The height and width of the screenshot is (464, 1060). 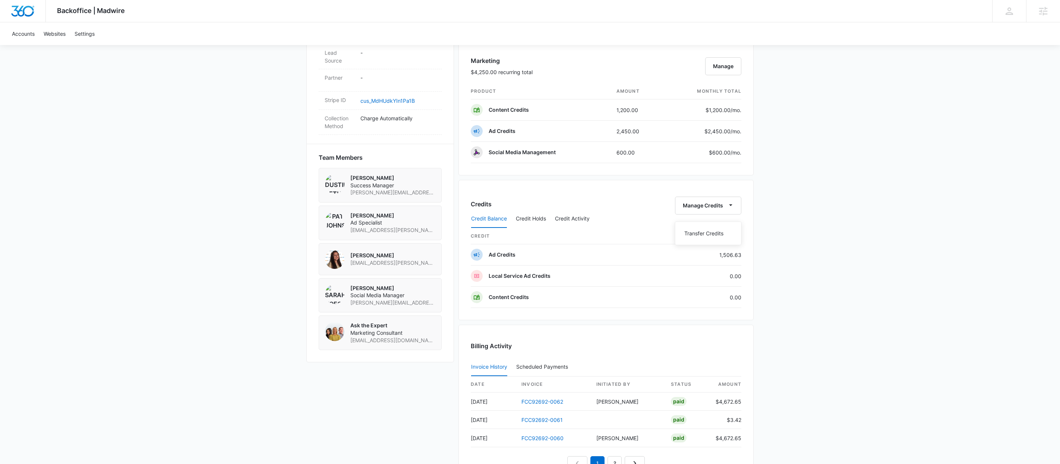 What do you see at coordinates (393, 326) in the screenshot?
I see `p: Ask the Expert` at bounding box center [393, 326].